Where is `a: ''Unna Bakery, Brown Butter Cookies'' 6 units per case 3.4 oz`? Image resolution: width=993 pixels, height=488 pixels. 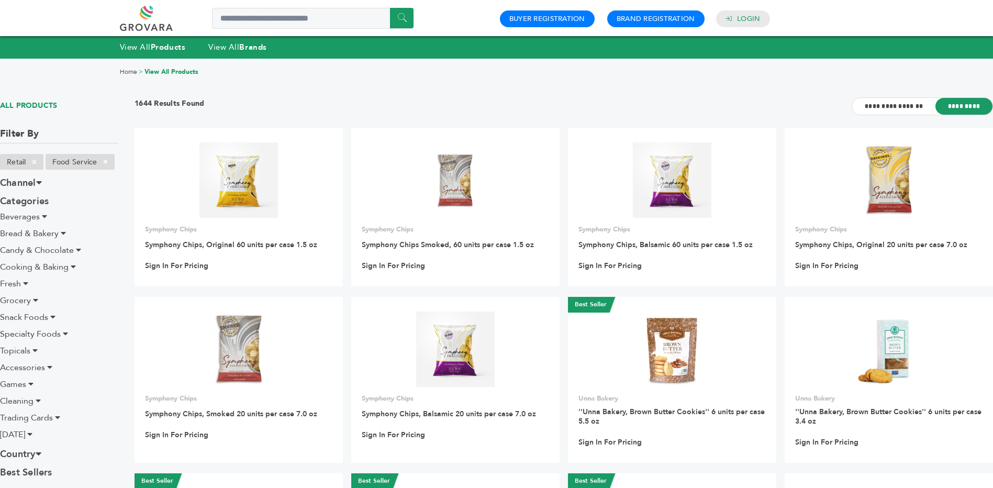 a: ''Unna Bakery, Brown Butter Cookies'' 6 units per case 3.4 oz is located at coordinates (889, 416).